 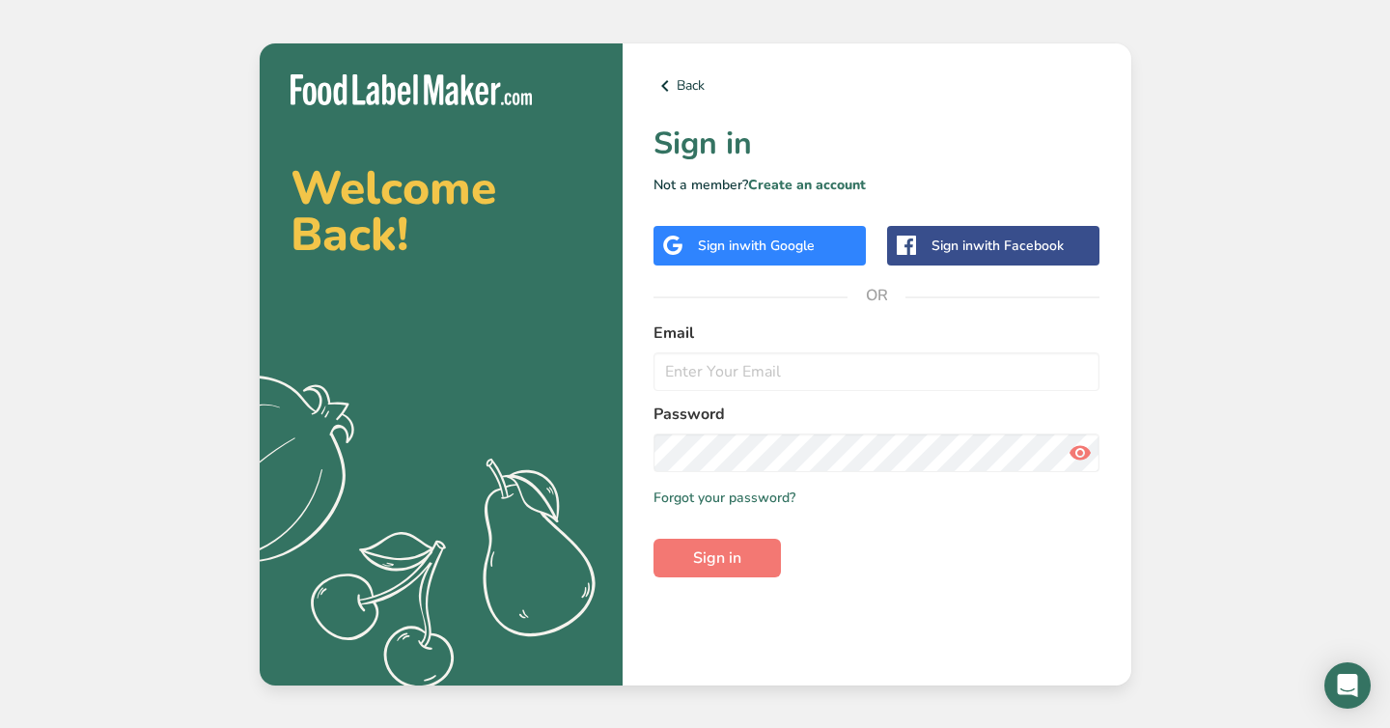 I want to click on h1: Sign in, so click(x=876, y=144).